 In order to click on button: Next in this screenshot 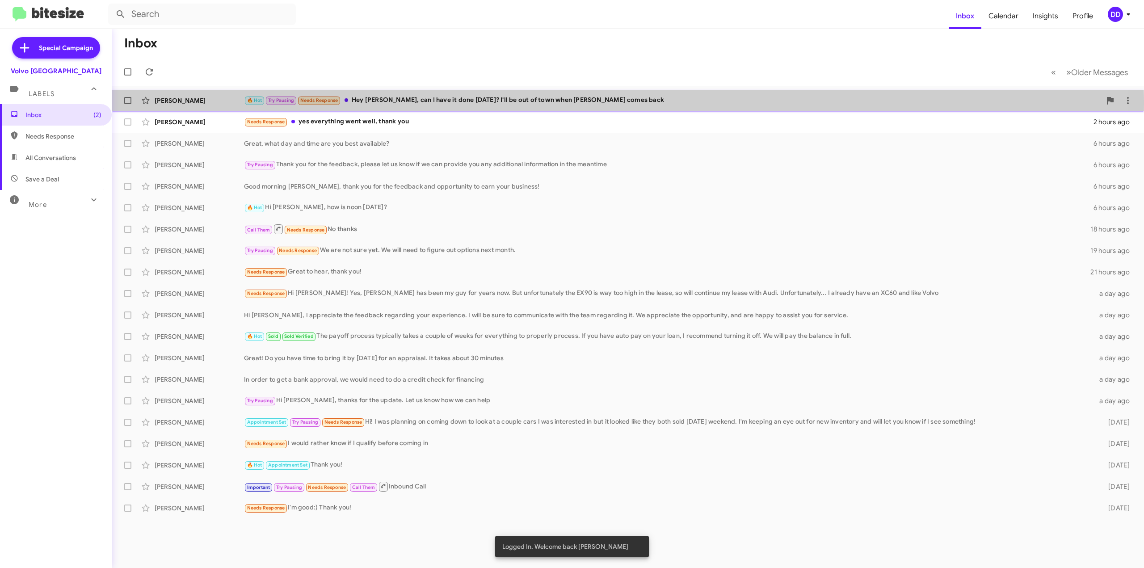, I will do `click(1097, 72)`.